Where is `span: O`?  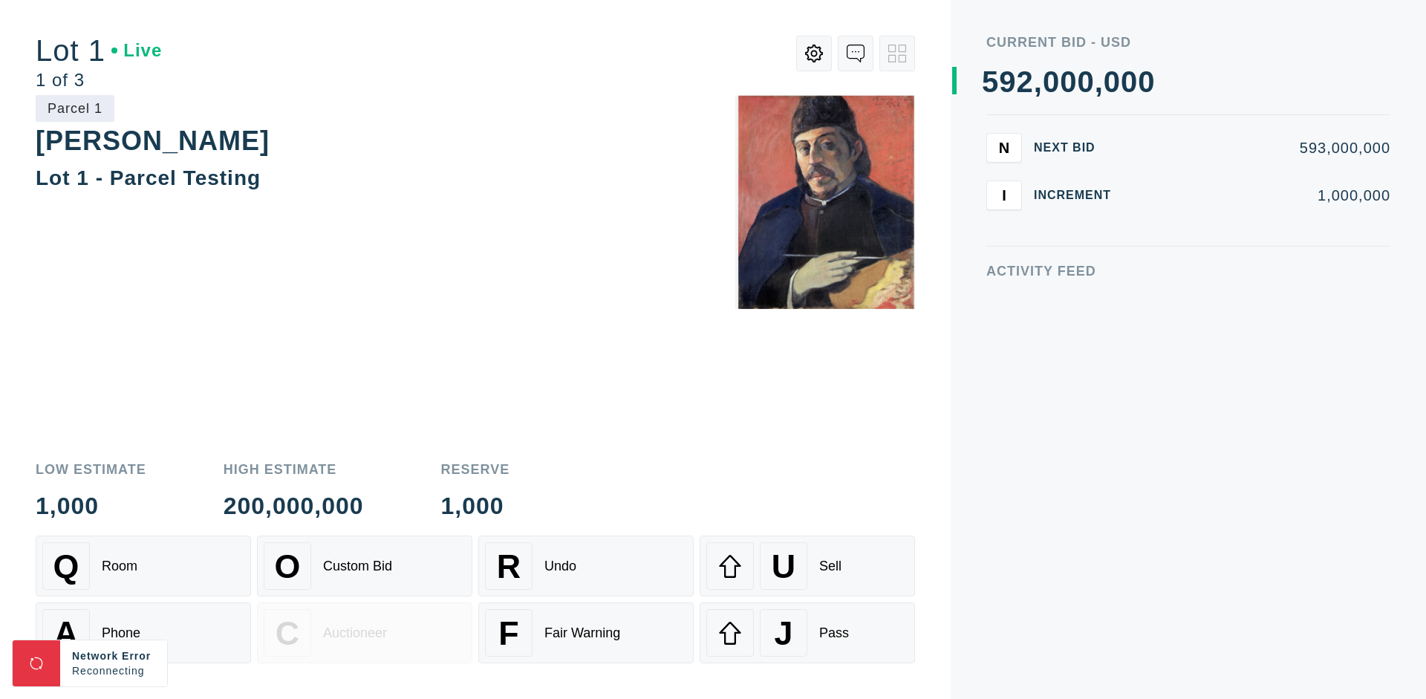
span: O is located at coordinates (287, 566).